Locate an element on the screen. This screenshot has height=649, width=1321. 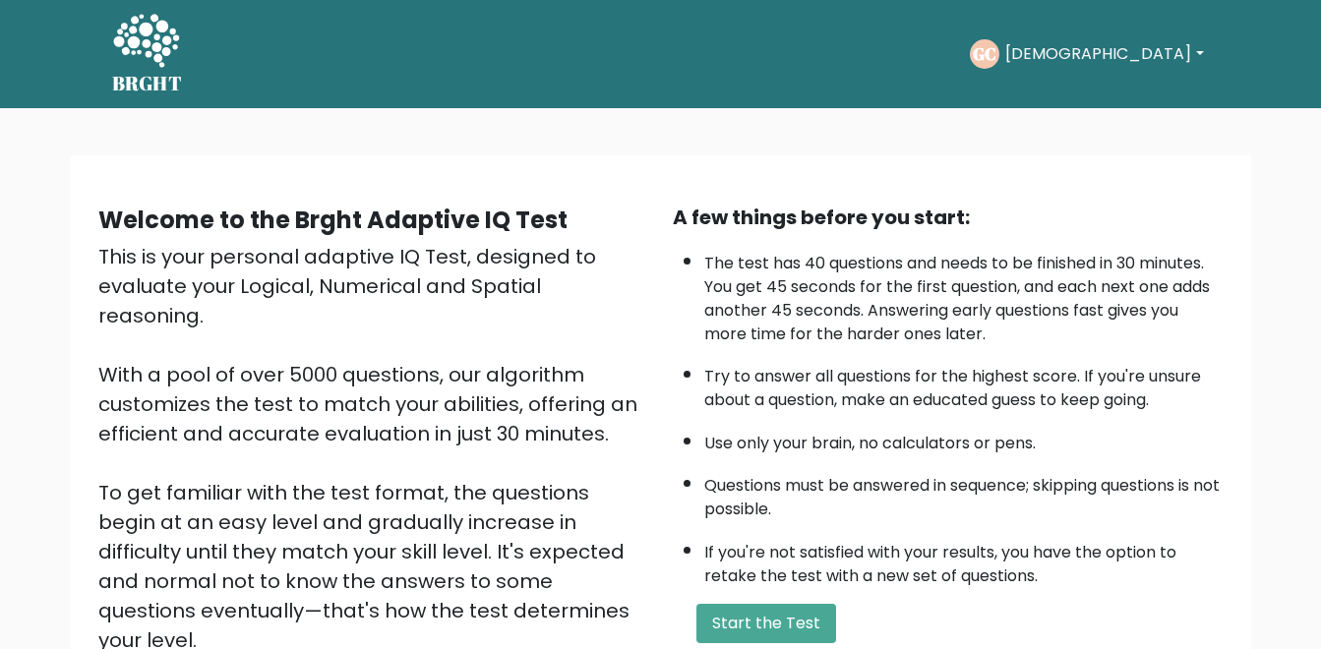
li: Questions must be answered in sequence; skipping questions is not possible. is located at coordinates (964, 493).